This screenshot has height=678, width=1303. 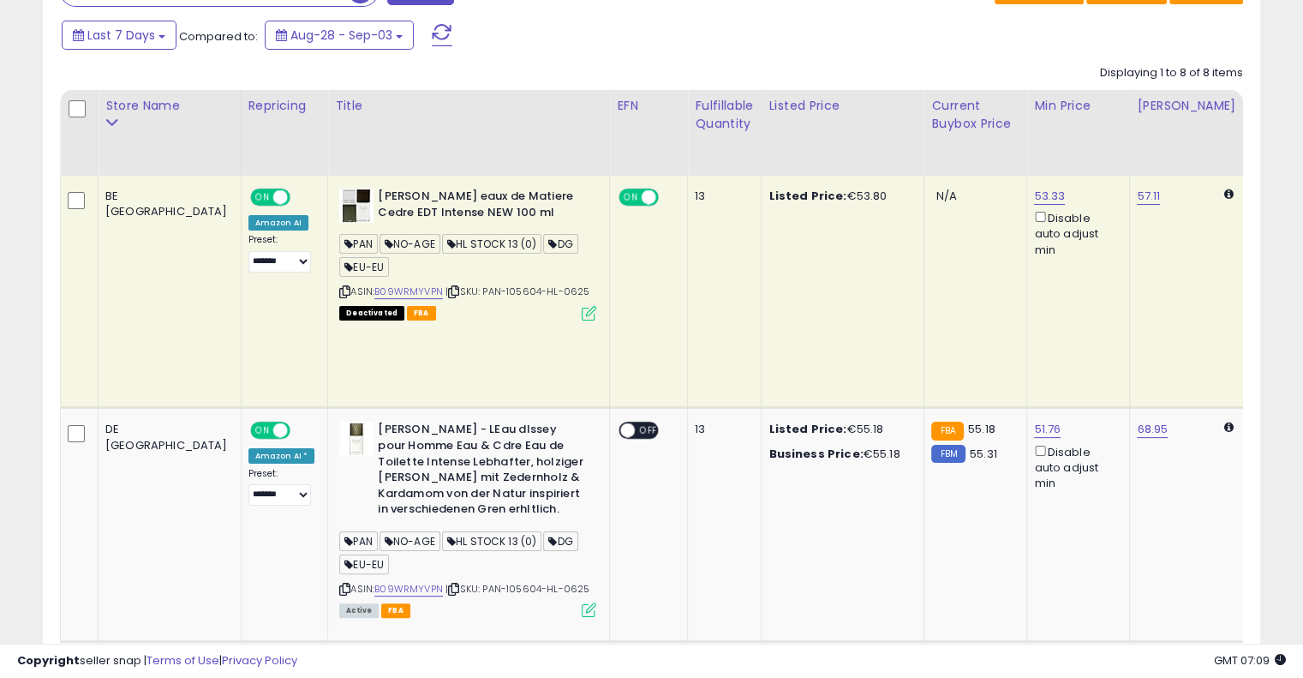 What do you see at coordinates (339, 35) in the screenshot?
I see `button: Aug-28 - Sep-03` at bounding box center [339, 35].